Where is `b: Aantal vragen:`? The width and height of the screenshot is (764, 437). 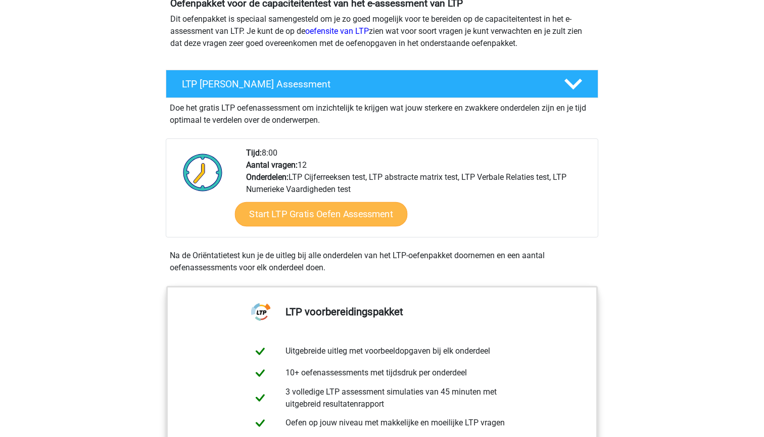
b: Aantal vragen: is located at coordinates (272, 165).